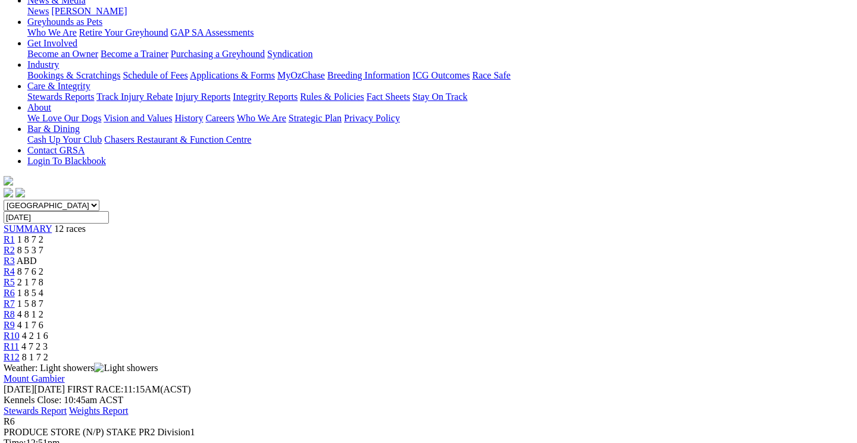 The height and width of the screenshot is (443, 857). Describe the element at coordinates (315, 118) in the screenshot. I see `a: Strategic Plan` at that location.